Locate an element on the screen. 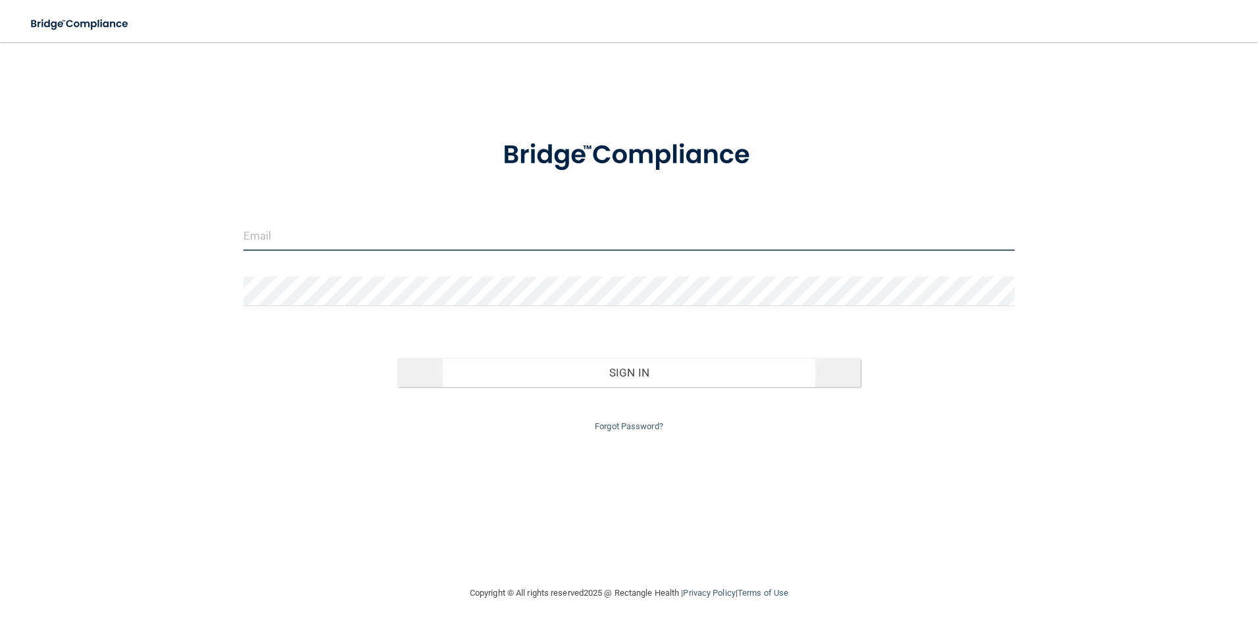 Image resolution: width=1258 pixels, height=628 pixels. div: Copyright © All rights reserved 2025 @ Rectangle Health | | is located at coordinates (629, 593).